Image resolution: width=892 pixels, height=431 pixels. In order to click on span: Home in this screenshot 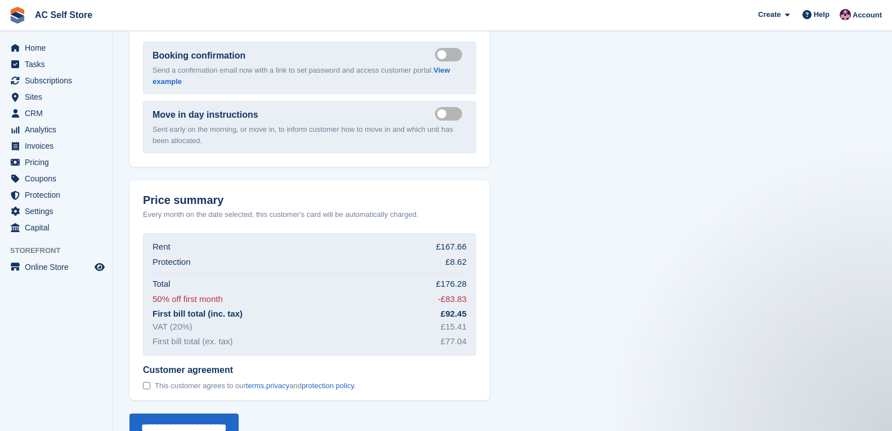, I will do `click(59, 48)`.